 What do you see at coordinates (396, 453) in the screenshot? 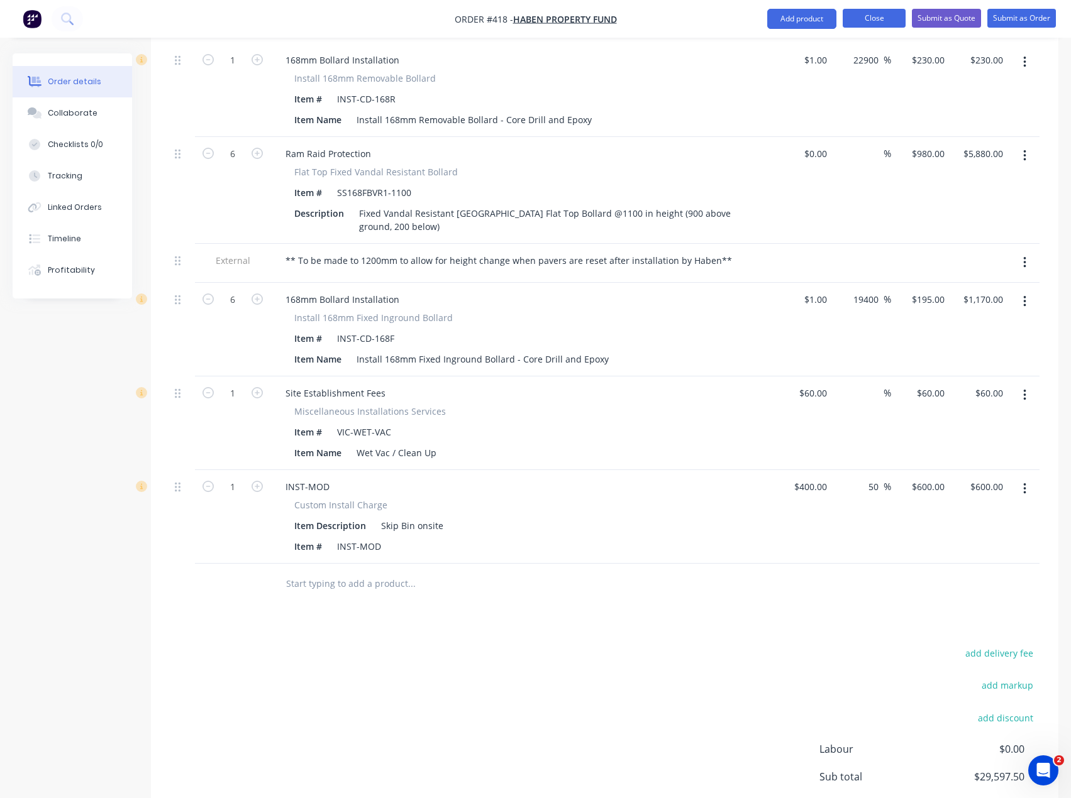
I see `div: Wet Vac / Clean Up` at bounding box center [396, 453].